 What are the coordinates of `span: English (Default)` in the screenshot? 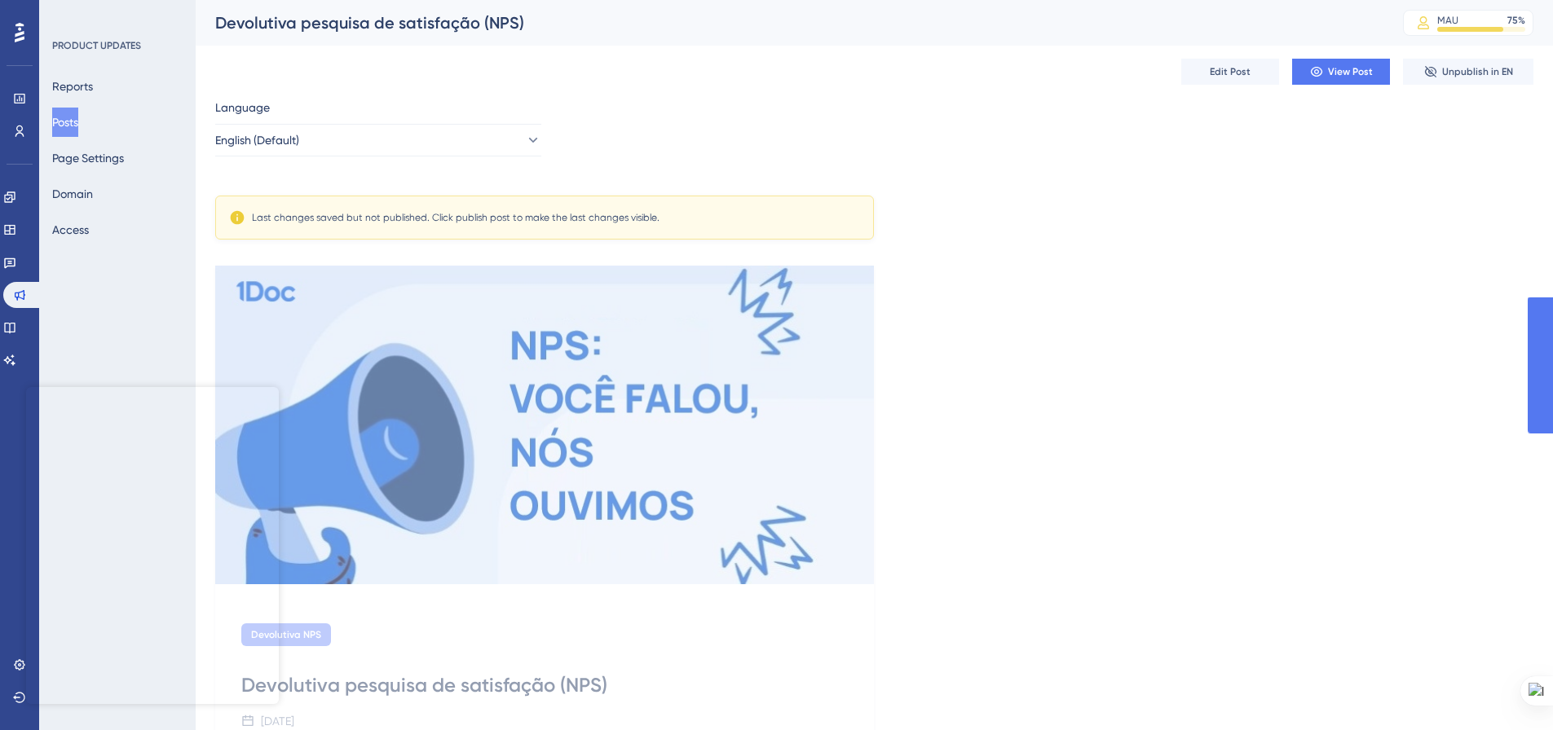 It's located at (257, 140).